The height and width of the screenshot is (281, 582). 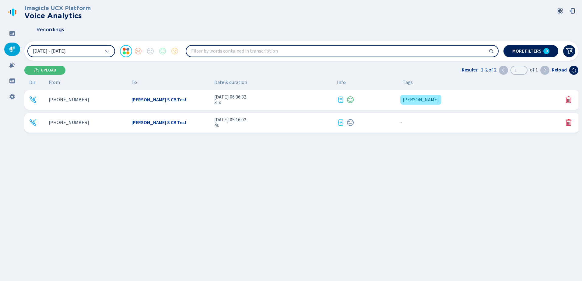 I want to click on span: Recordings, so click(x=50, y=30).